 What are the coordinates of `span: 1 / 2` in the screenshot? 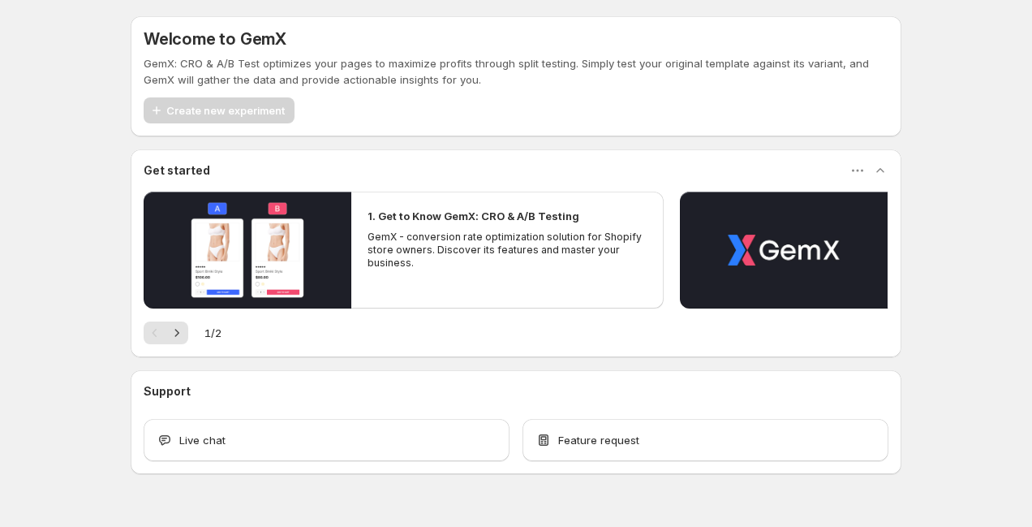 It's located at (213, 333).